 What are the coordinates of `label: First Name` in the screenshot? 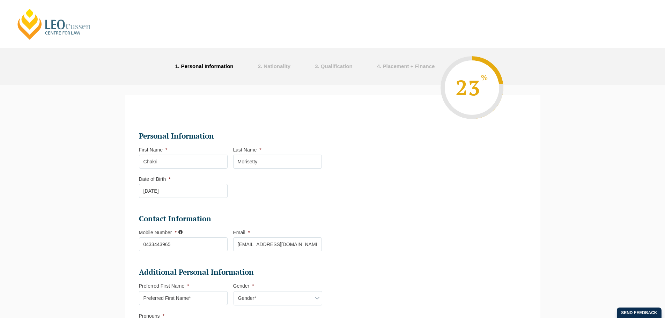 It's located at (153, 150).